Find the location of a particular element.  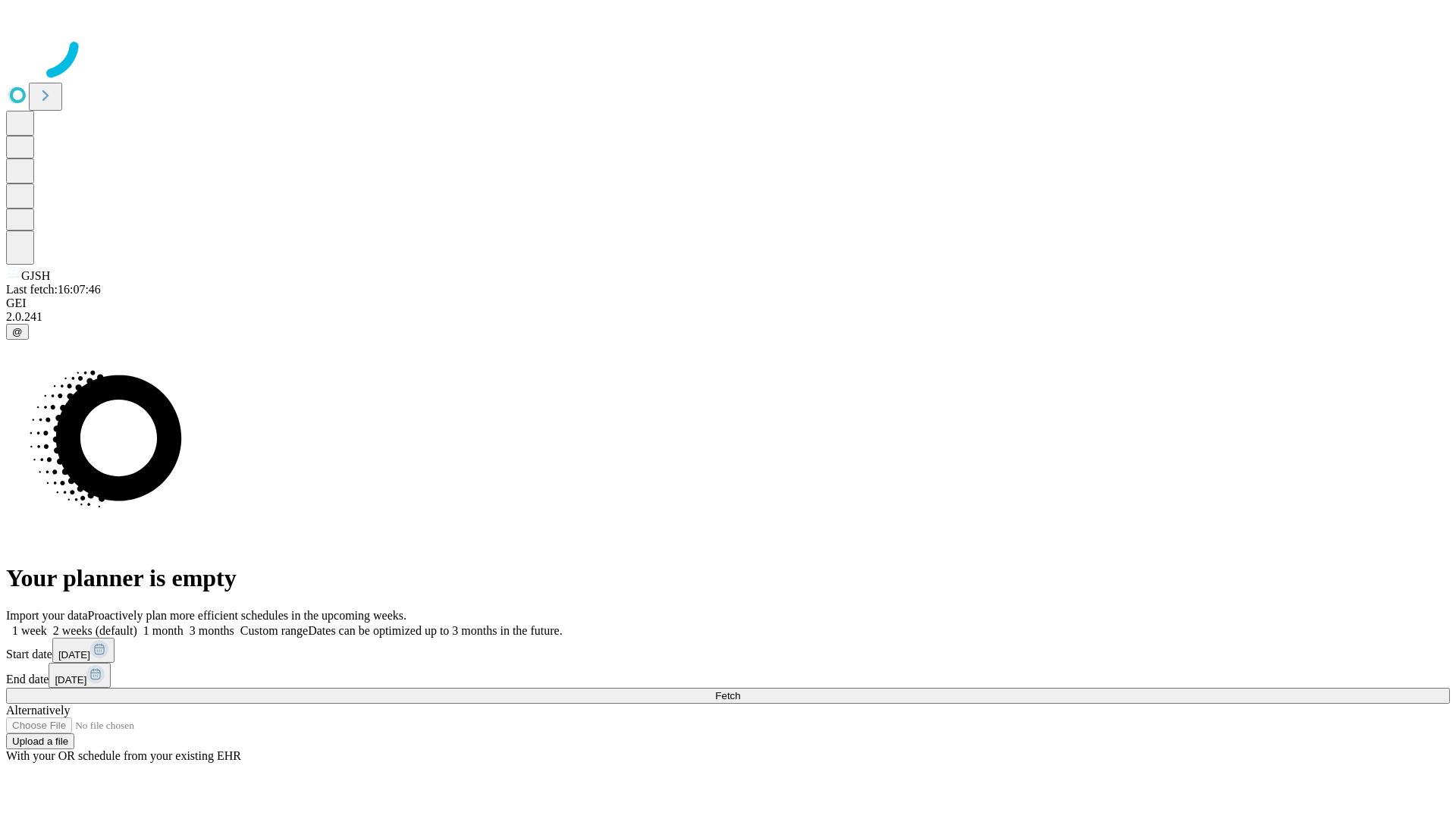

span: Last fetch: 16:07:46 is located at coordinates (53, 289).